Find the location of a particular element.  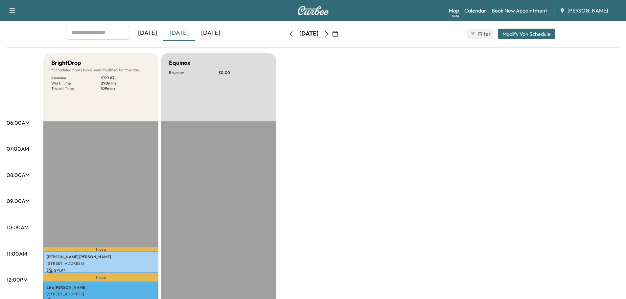

p: 06:00AM is located at coordinates (18, 123).